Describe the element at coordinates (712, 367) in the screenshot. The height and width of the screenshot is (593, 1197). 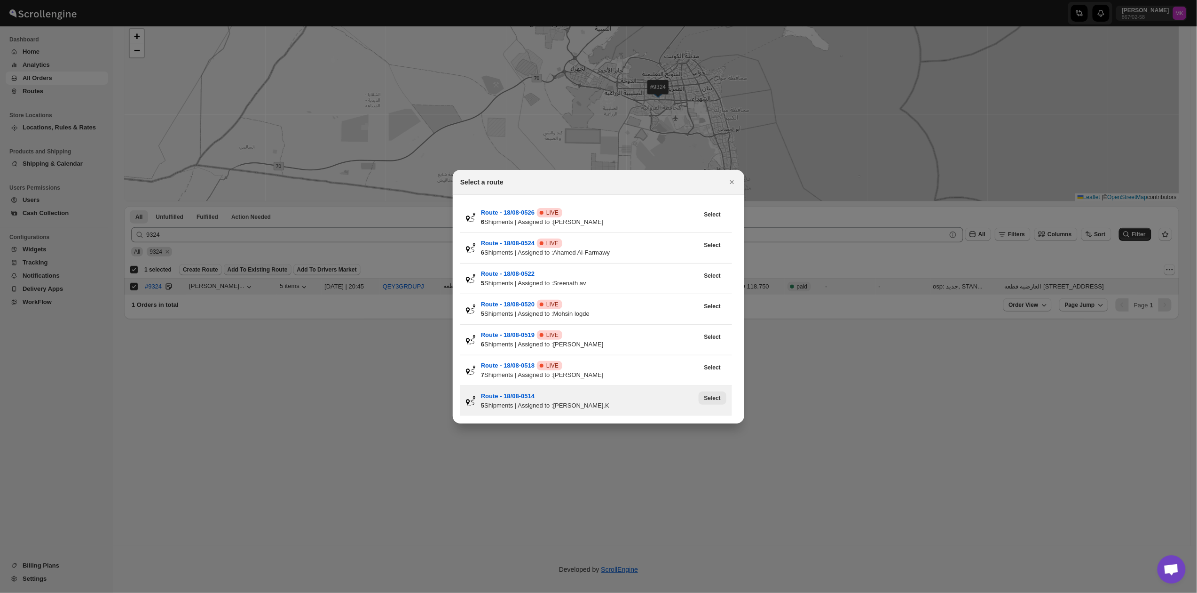
I see `button: View Route - 18/08-0518’s latest order` at that location.